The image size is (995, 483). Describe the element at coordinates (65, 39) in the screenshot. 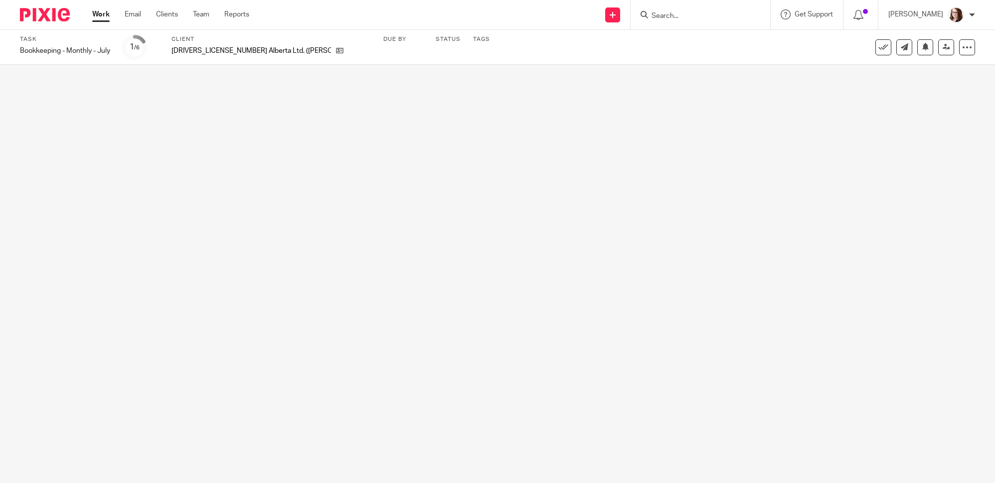

I see `label: Task` at that location.